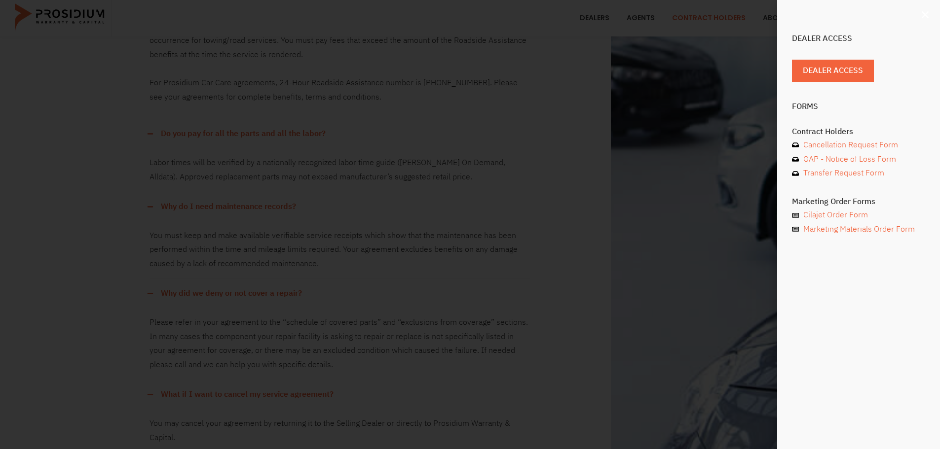 The width and height of the screenshot is (940, 449). Describe the element at coordinates (858, 215) in the screenshot. I see `a: Cilajet Order Form` at that location.